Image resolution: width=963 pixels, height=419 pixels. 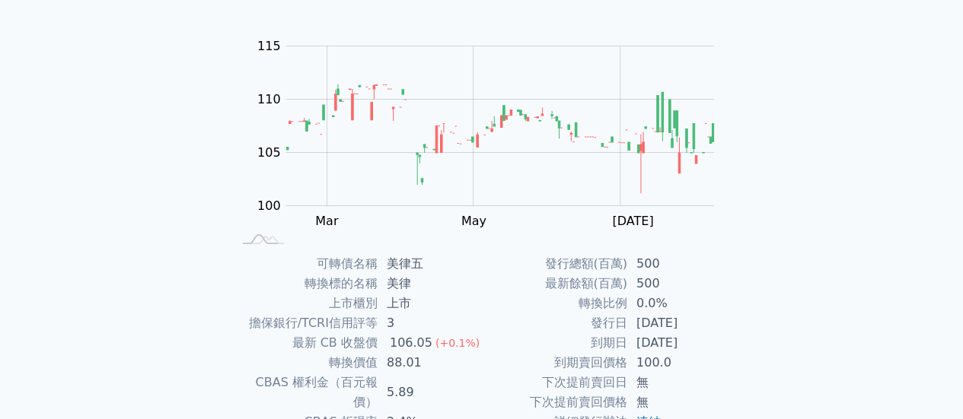 What do you see at coordinates (429, 323) in the screenshot?
I see `td: 3` at bounding box center [429, 323].